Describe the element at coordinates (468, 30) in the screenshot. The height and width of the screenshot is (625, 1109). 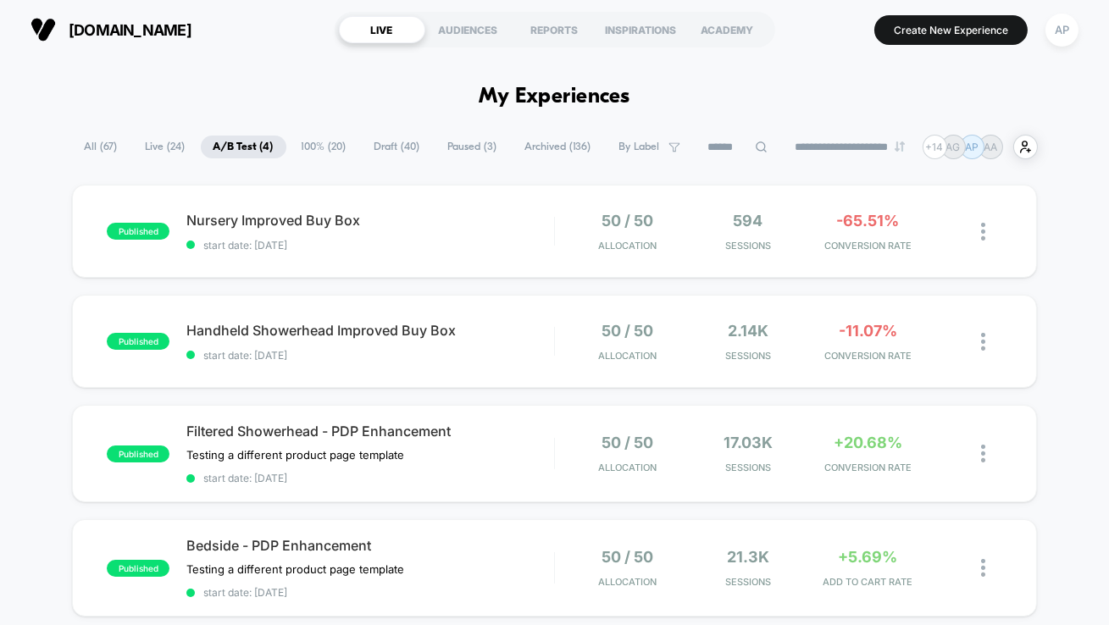
I see `div: AUDIENCES` at that location.